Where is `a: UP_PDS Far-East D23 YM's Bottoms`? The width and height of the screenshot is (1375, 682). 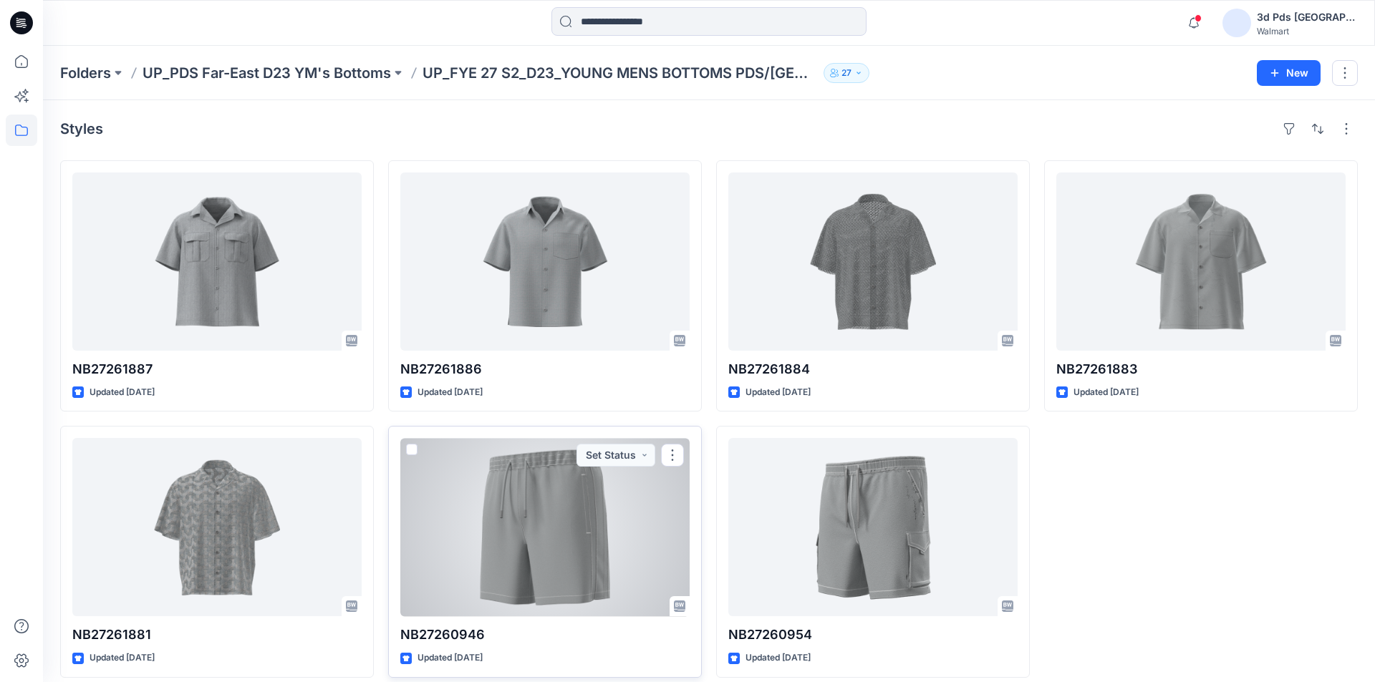 a: UP_PDS Far-East D23 YM's Bottoms is located at coordinates (266, 73).